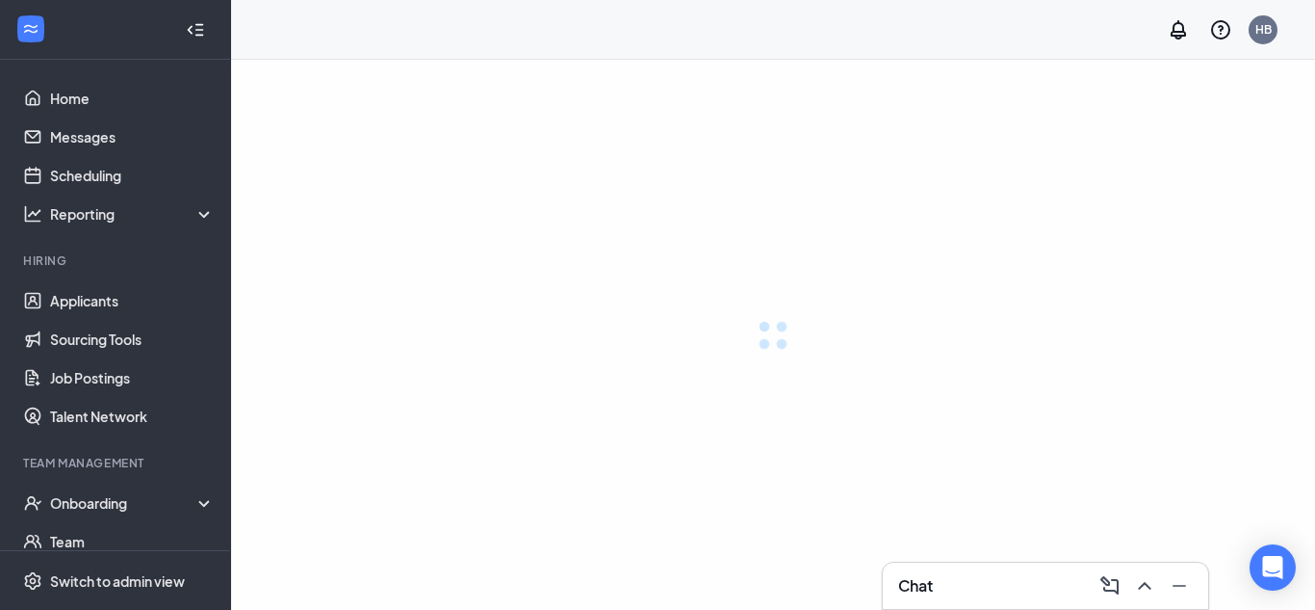 This screenshot has height=610, width=1315. Describe the element at coordinates (132, 416) in the screenshot. I see `a: Talent Network` at that location.